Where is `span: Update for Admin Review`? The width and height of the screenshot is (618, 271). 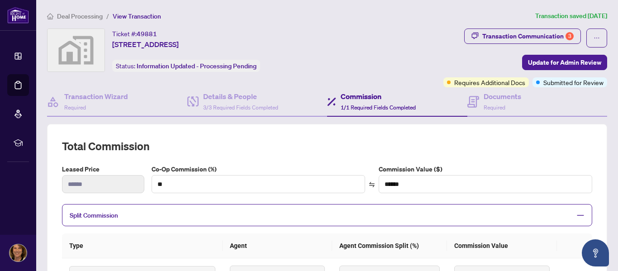
span: Update for Admin Review is located at coordinates (564, 62).